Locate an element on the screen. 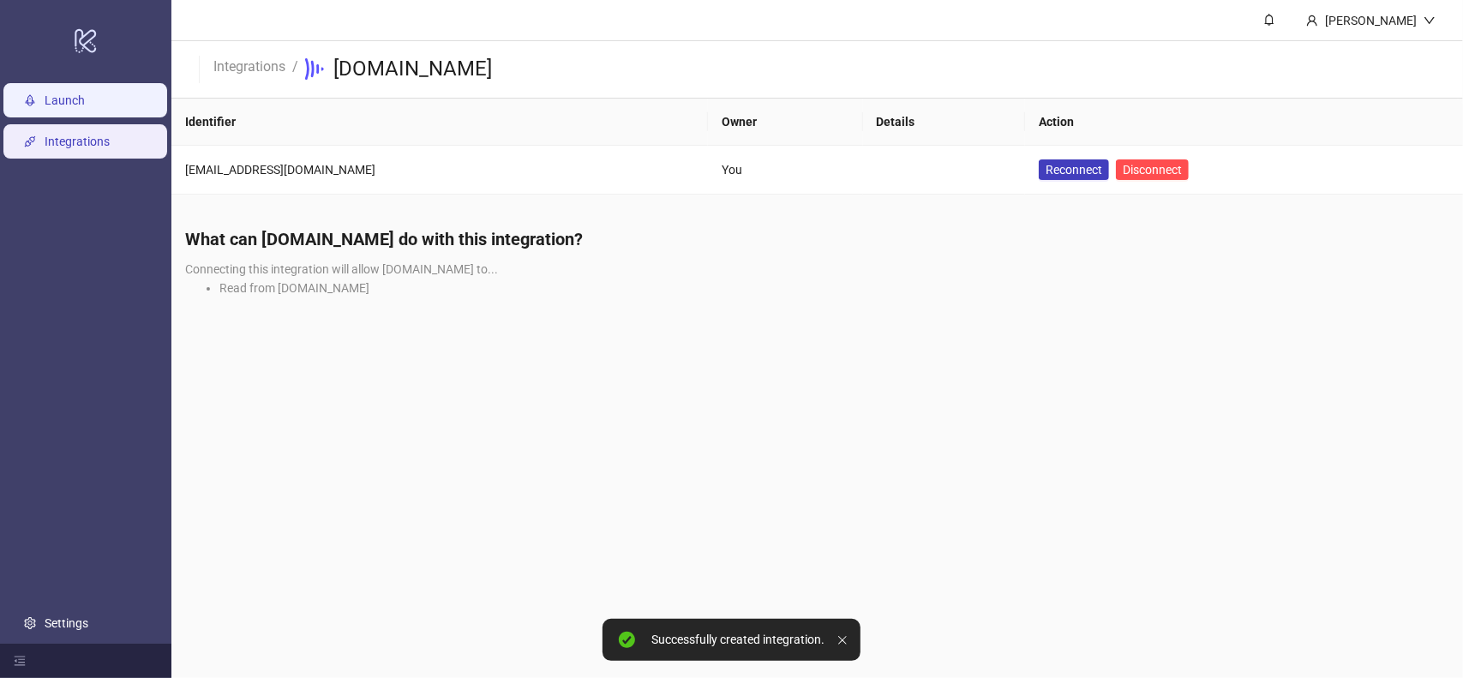  svg: Frame.io Logo is located at coordinates (315, 69).